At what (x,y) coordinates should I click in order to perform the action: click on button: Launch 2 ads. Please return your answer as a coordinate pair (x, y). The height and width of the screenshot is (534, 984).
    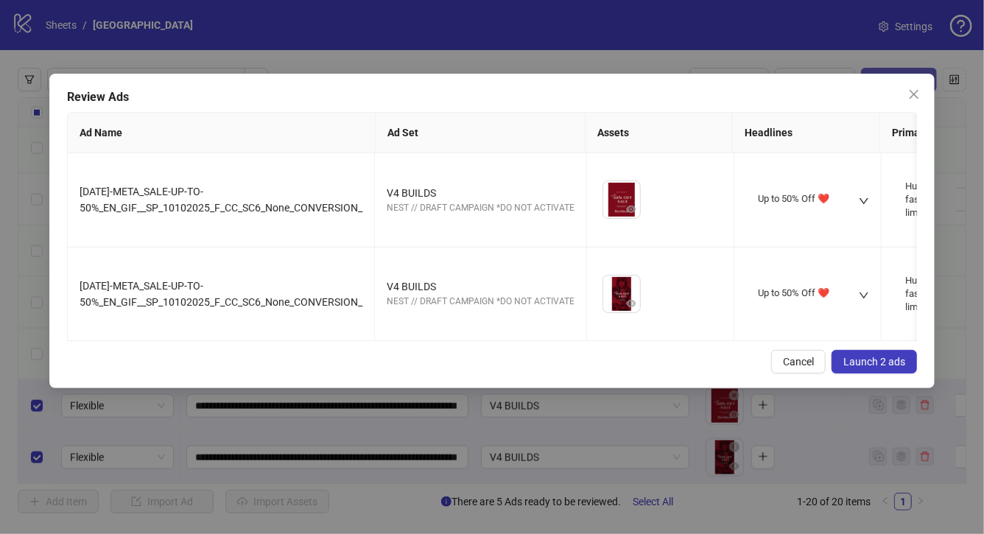
    Looking at the image, I should click on (875, 362).